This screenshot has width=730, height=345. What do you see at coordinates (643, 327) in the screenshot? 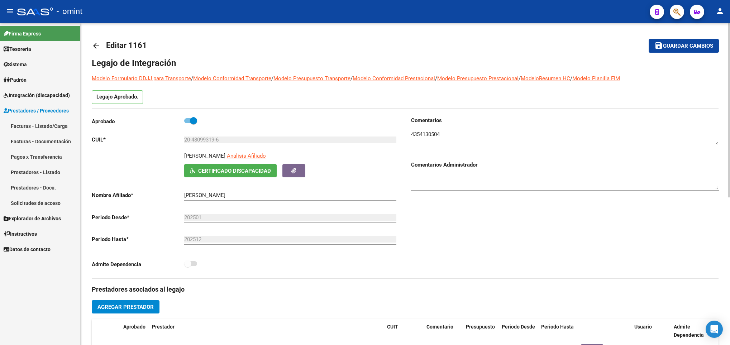
I see `span: Usuario` at bounding box center [643, 327].